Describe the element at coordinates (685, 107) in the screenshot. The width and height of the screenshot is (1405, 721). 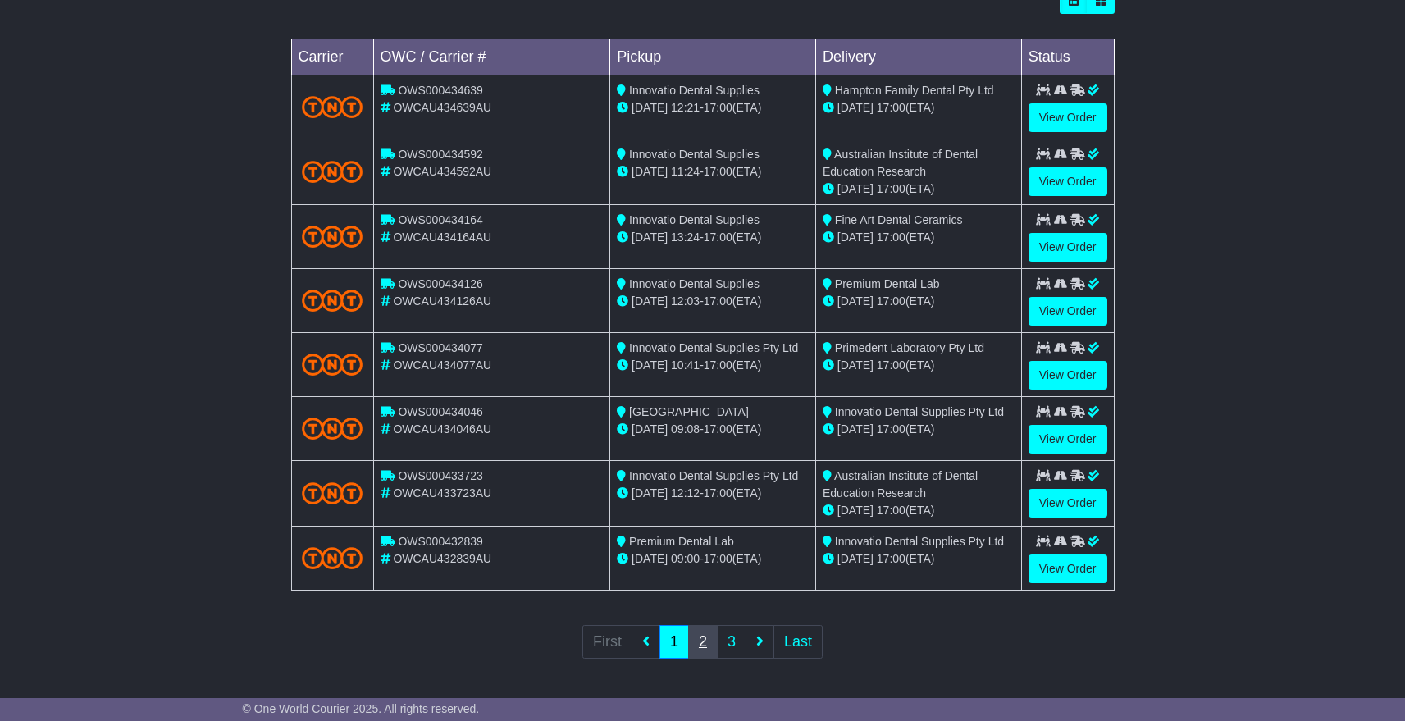
I see `span: 12:21` at that location.